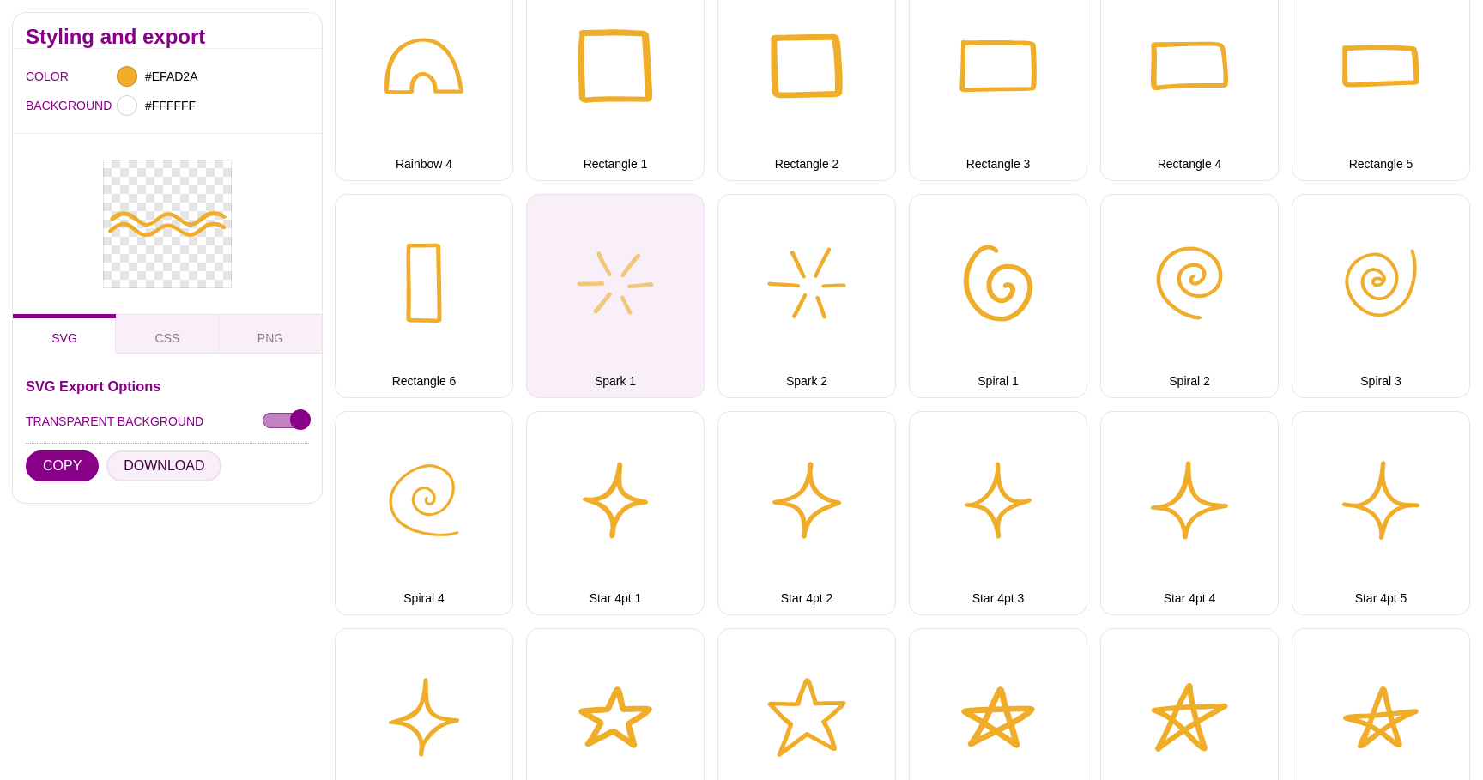  I want to click on button: Star 4pt 1, so click(616, 513).